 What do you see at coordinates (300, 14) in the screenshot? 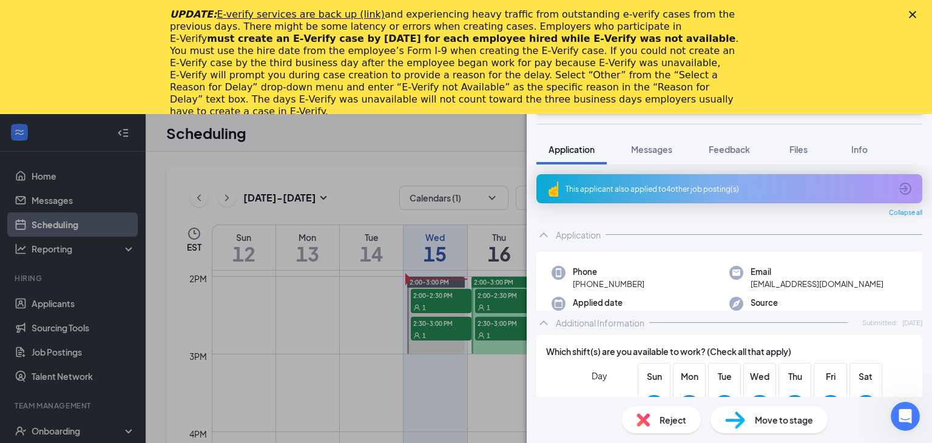
I see `a: E-verify services are back up (link)` at bounding box center [300, 14].